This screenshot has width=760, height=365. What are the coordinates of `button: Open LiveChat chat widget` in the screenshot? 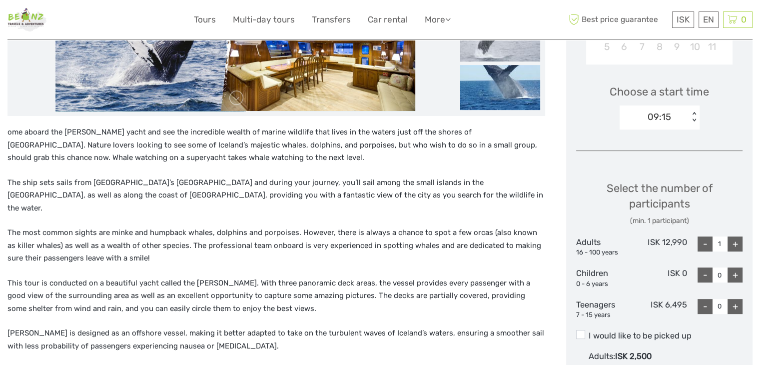 It's located at (121, 21).